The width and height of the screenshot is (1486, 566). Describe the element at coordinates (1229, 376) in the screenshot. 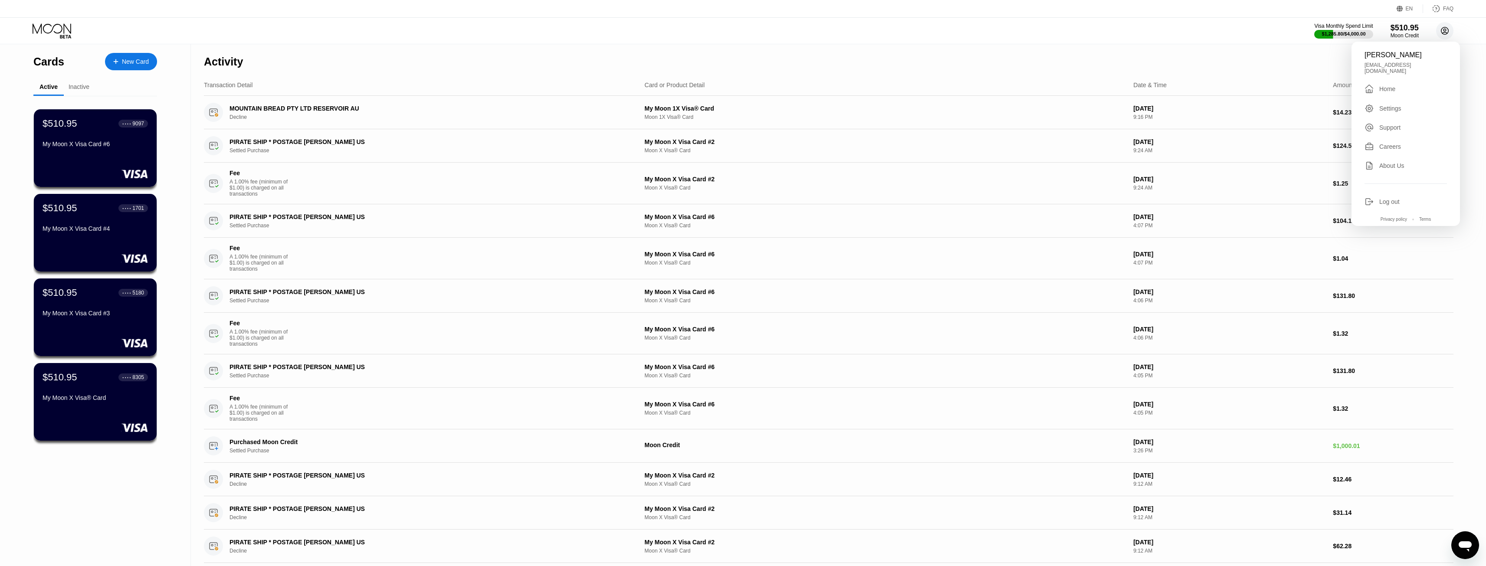

I see `div: 4:05 PM` at that location.